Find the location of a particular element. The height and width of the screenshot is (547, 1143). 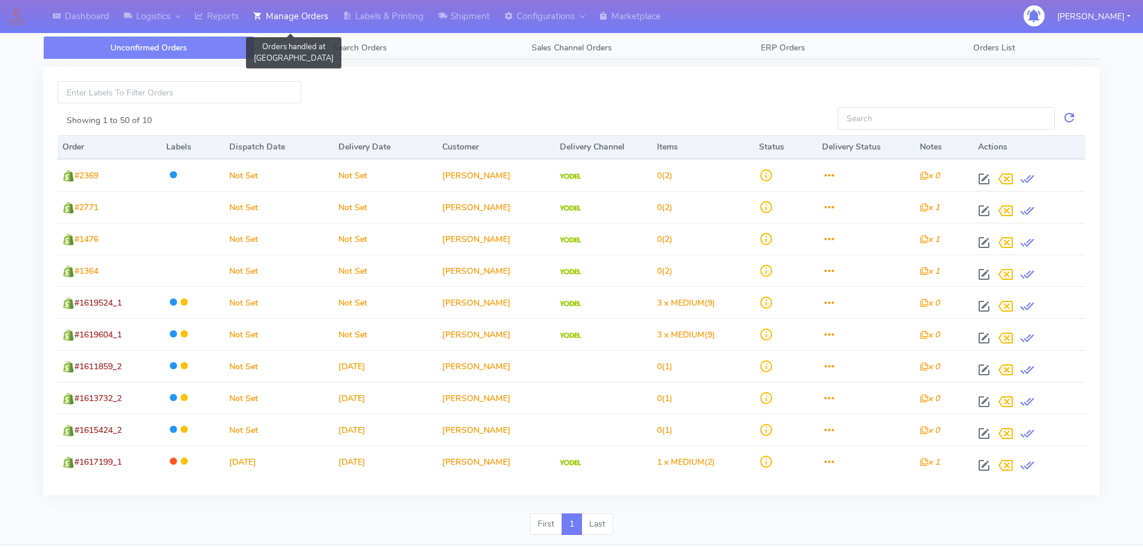

th: Dispatch Date is located at coordinates (279, 147).